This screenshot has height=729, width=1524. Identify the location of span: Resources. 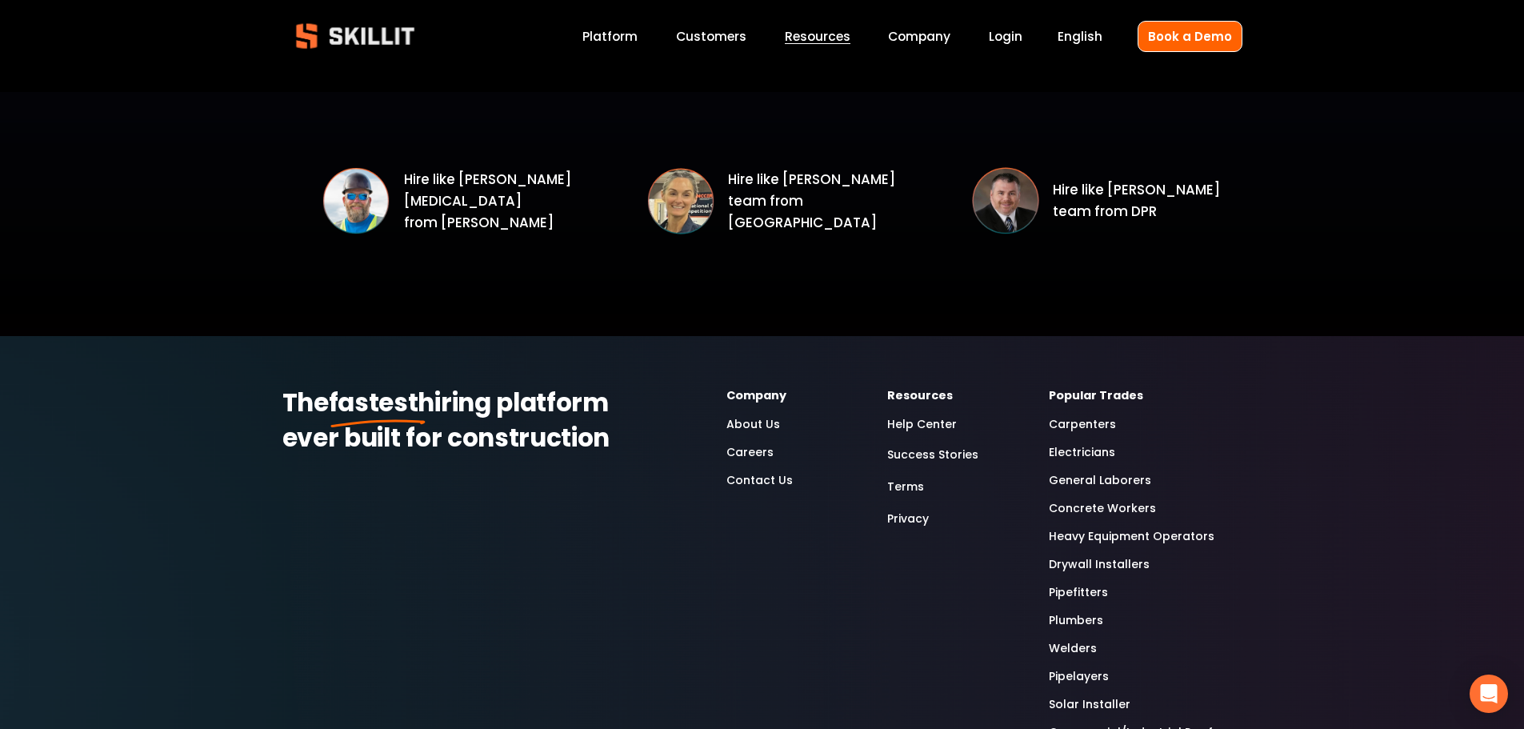
(817, 36).